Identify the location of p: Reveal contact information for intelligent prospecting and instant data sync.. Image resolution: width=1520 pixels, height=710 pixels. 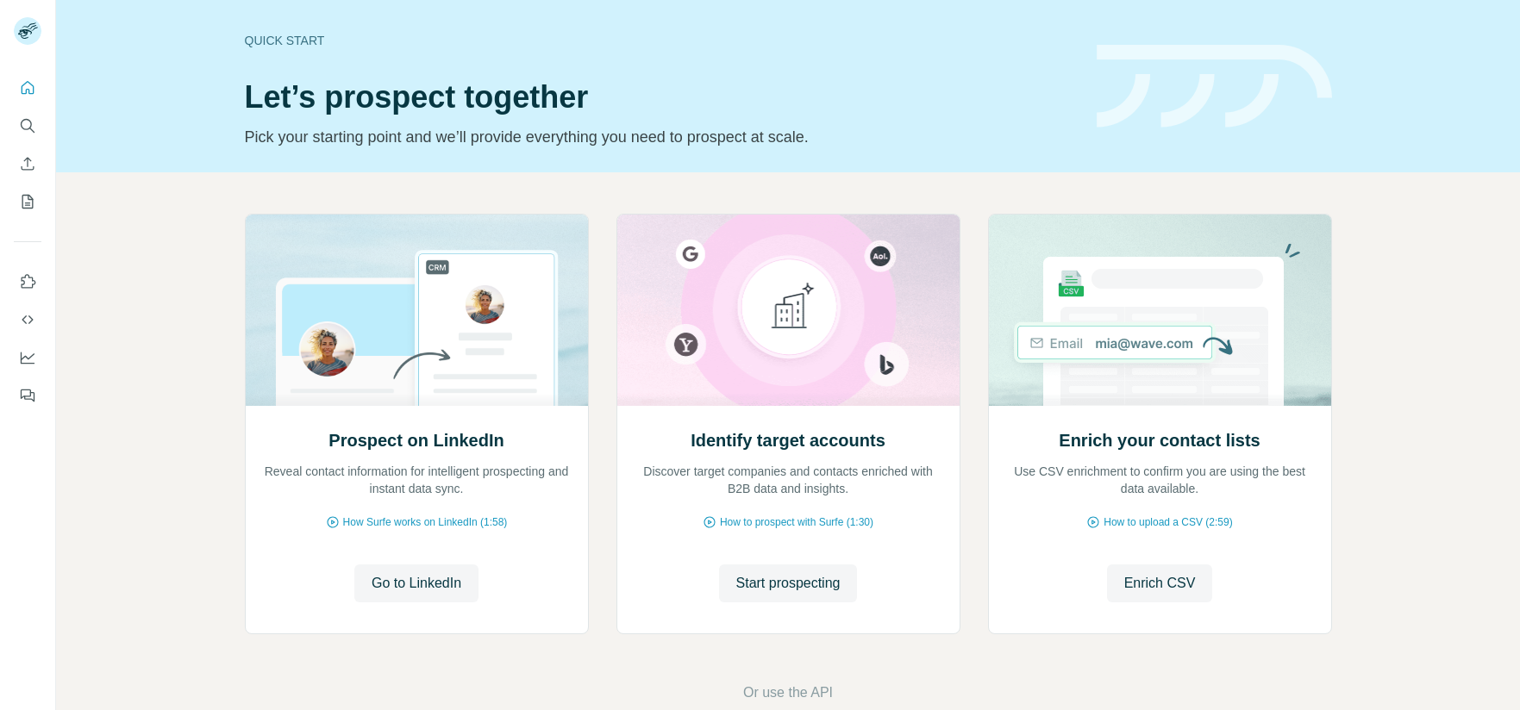
(416, 480).